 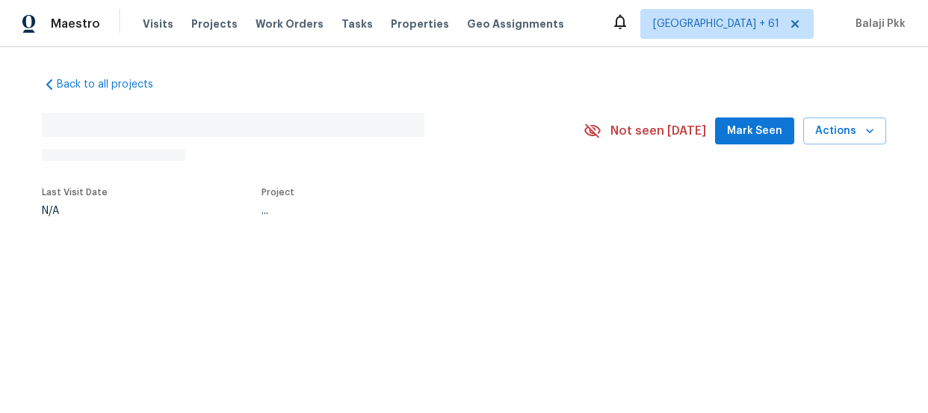 What do you see at coordinates (845, 131) in the screenshot?
I see `button: Actions` at bounding box center [845, 131].